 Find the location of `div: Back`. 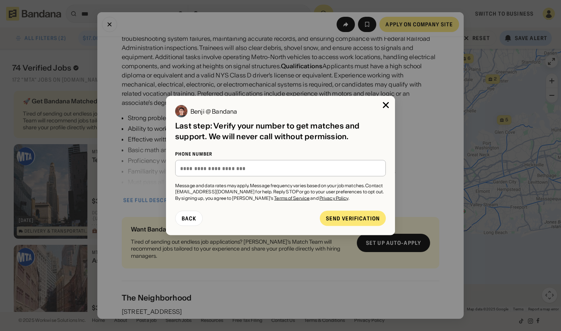

div: Back is located at coordinates (189, 218).